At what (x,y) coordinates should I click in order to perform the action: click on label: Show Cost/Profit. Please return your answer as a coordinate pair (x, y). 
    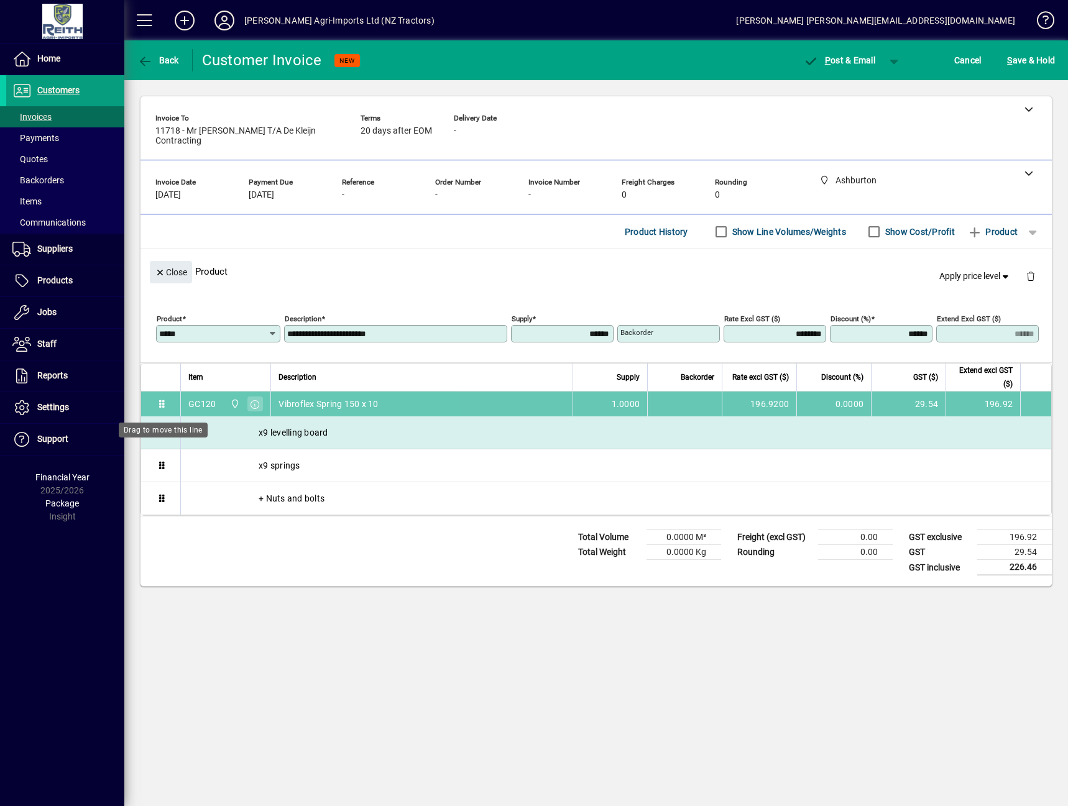
    Looking at the image, I should click on (918, 232).